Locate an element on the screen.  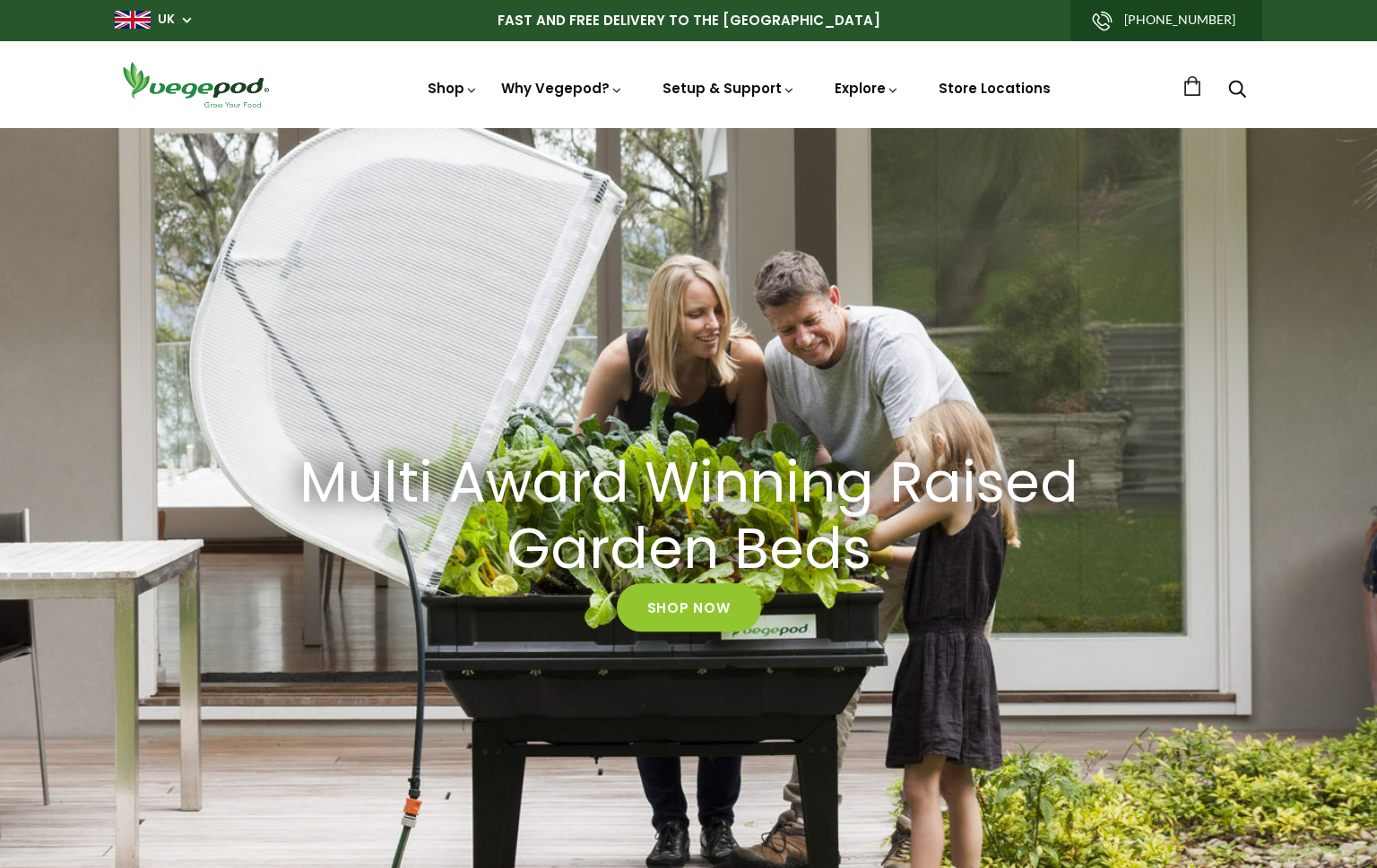
a: Search is located at coordinates (1238, 91).